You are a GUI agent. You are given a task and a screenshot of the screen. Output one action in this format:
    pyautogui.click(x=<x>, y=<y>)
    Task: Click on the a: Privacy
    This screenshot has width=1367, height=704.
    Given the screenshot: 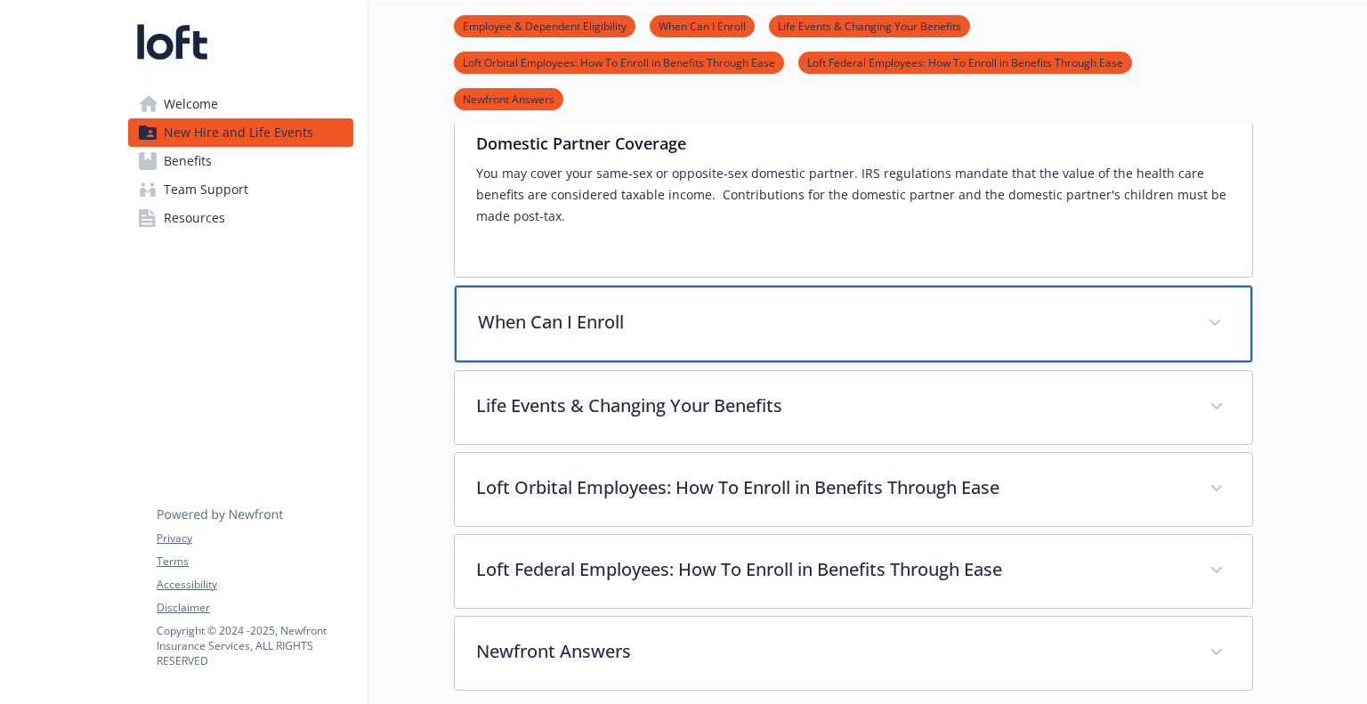 What is the action you would take?
    pyautogui.click(x=255, y=538)
    